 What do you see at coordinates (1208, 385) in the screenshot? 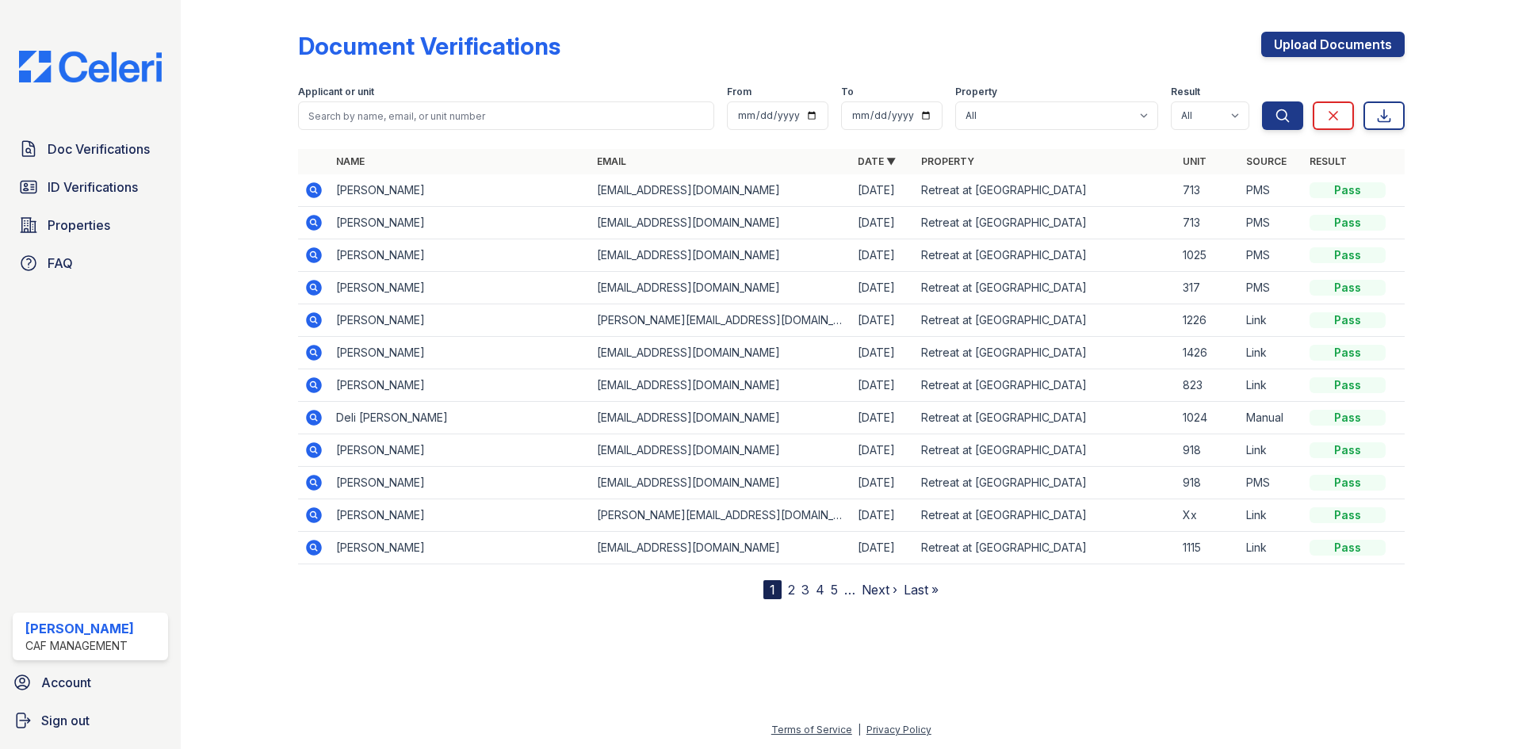
I see `td: 823` at bounding box center [1208, 385].